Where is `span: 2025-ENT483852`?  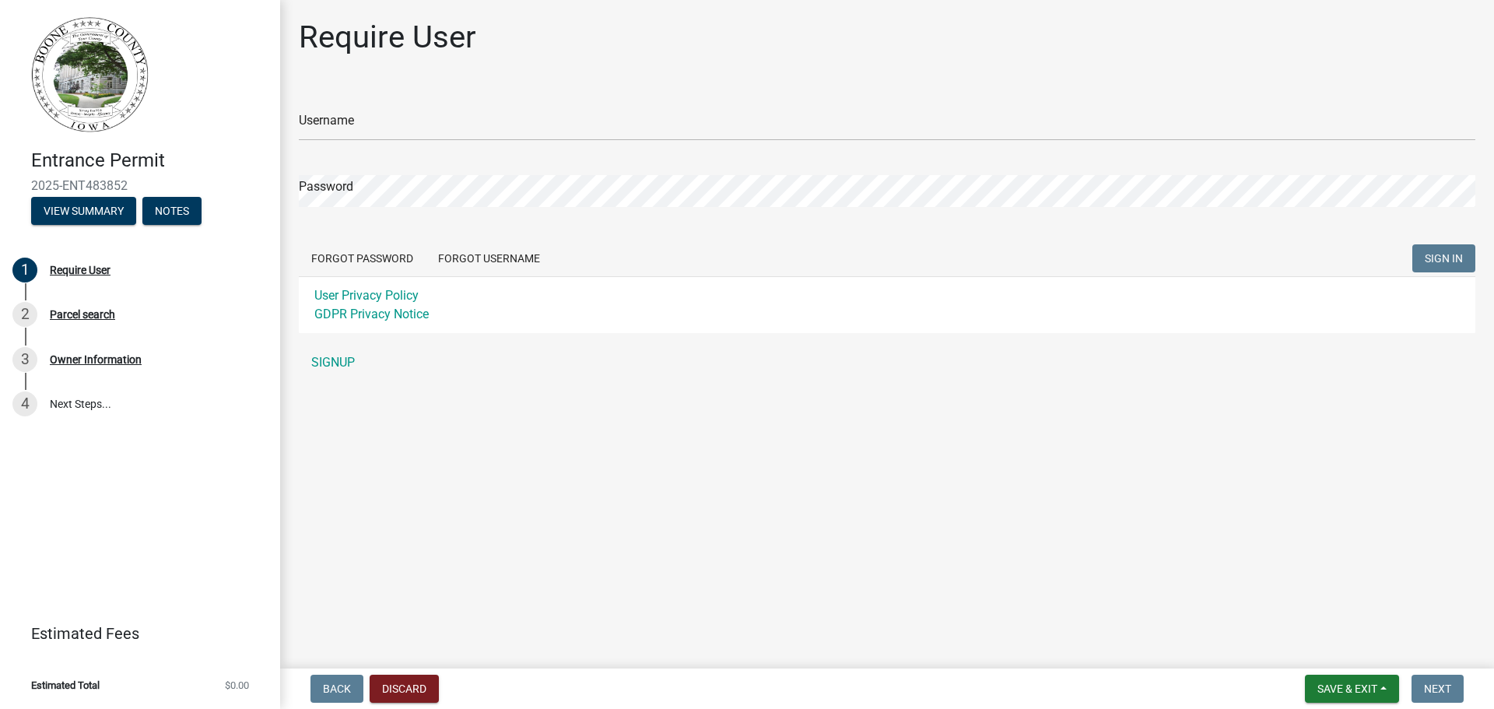
span: 2025-ENT483852 is located at coordinates (140, 185).